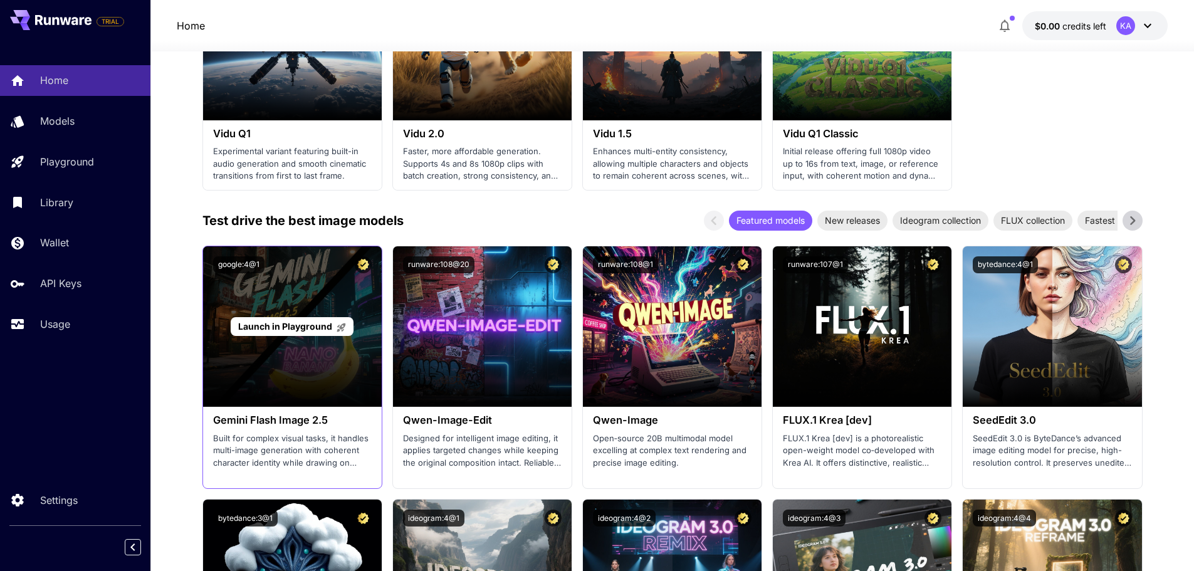  I want to click on p: Open‑source 20B multimodal model excelling at complex text rendering and precise image editing., so click(672, 451).